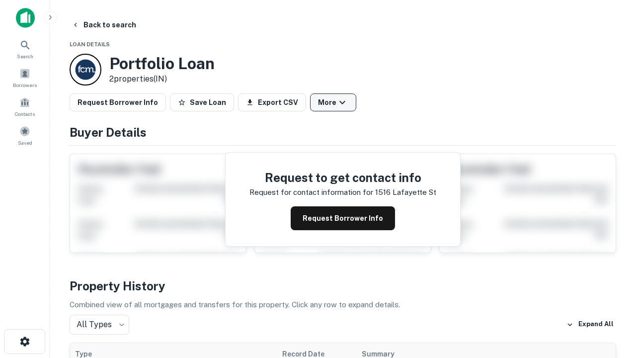 The height and width of the screenshot is (358, 636). Describe the element at coordinates (25, 106) in the screenshot. I see `div: Contacts` at that location.